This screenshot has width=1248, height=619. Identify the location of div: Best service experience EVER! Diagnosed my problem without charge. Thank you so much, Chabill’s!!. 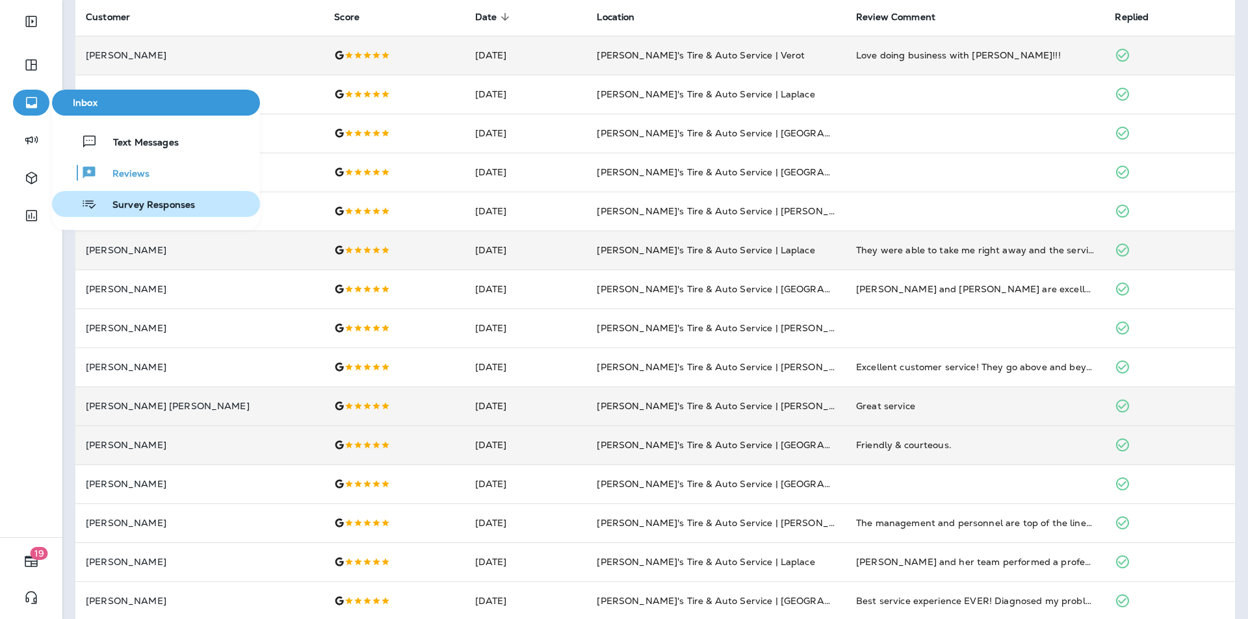
(975, 601).